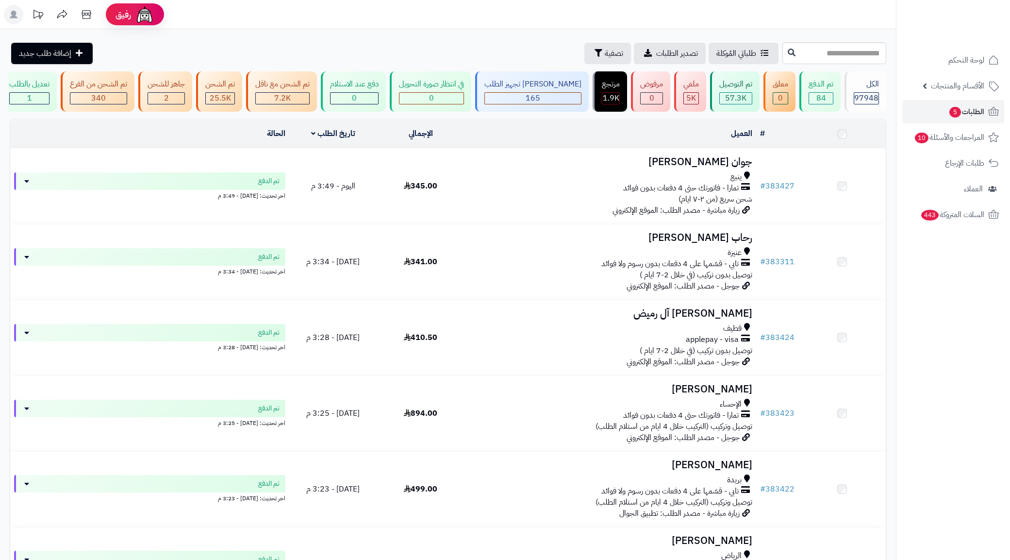 This screenshot has width=1010, height=560. I want to click on a: في انتظار صورة التحويل 0, so click(431, 91).